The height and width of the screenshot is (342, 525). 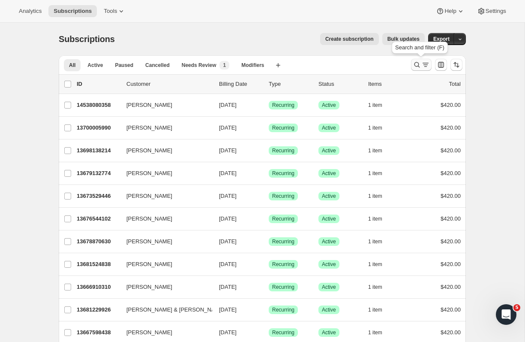 I want to click on button: Create new view, so click(x=278, y=65).